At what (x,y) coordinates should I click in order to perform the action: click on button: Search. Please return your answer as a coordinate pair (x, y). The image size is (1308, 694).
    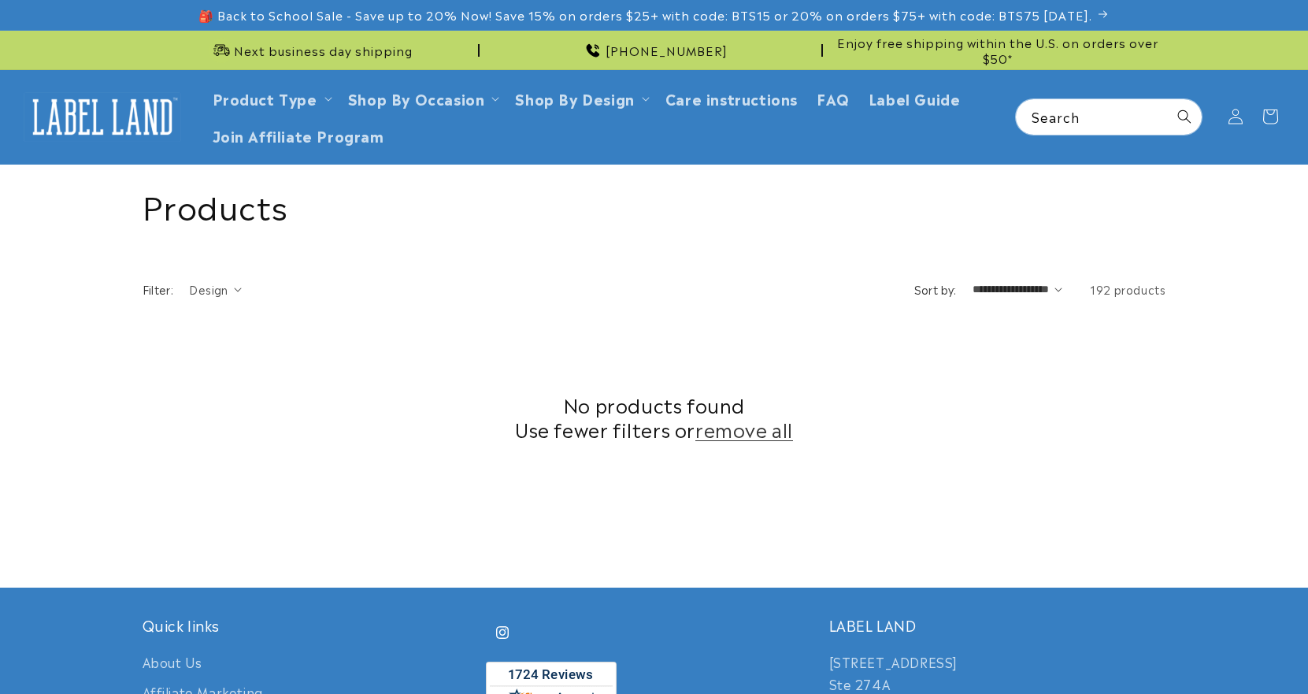
    Looking at the image, I should click on (1184, 117).